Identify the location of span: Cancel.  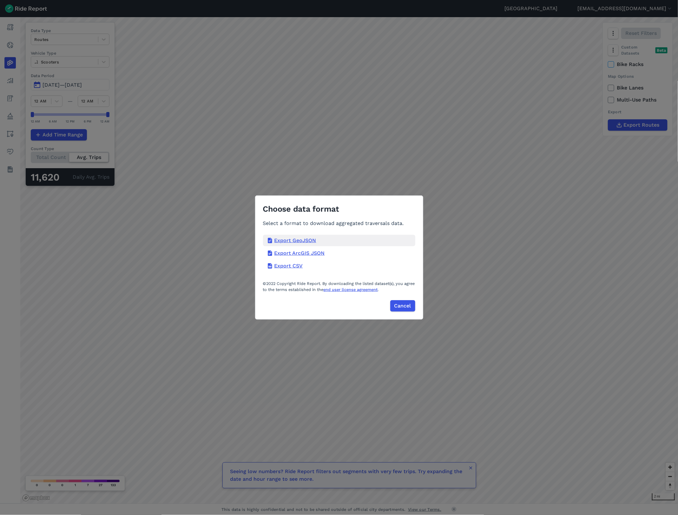
(403, 306).